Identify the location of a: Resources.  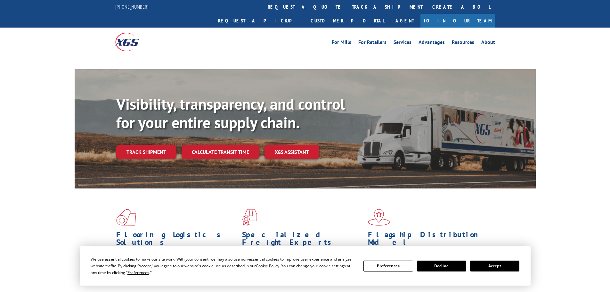
(463, 43).